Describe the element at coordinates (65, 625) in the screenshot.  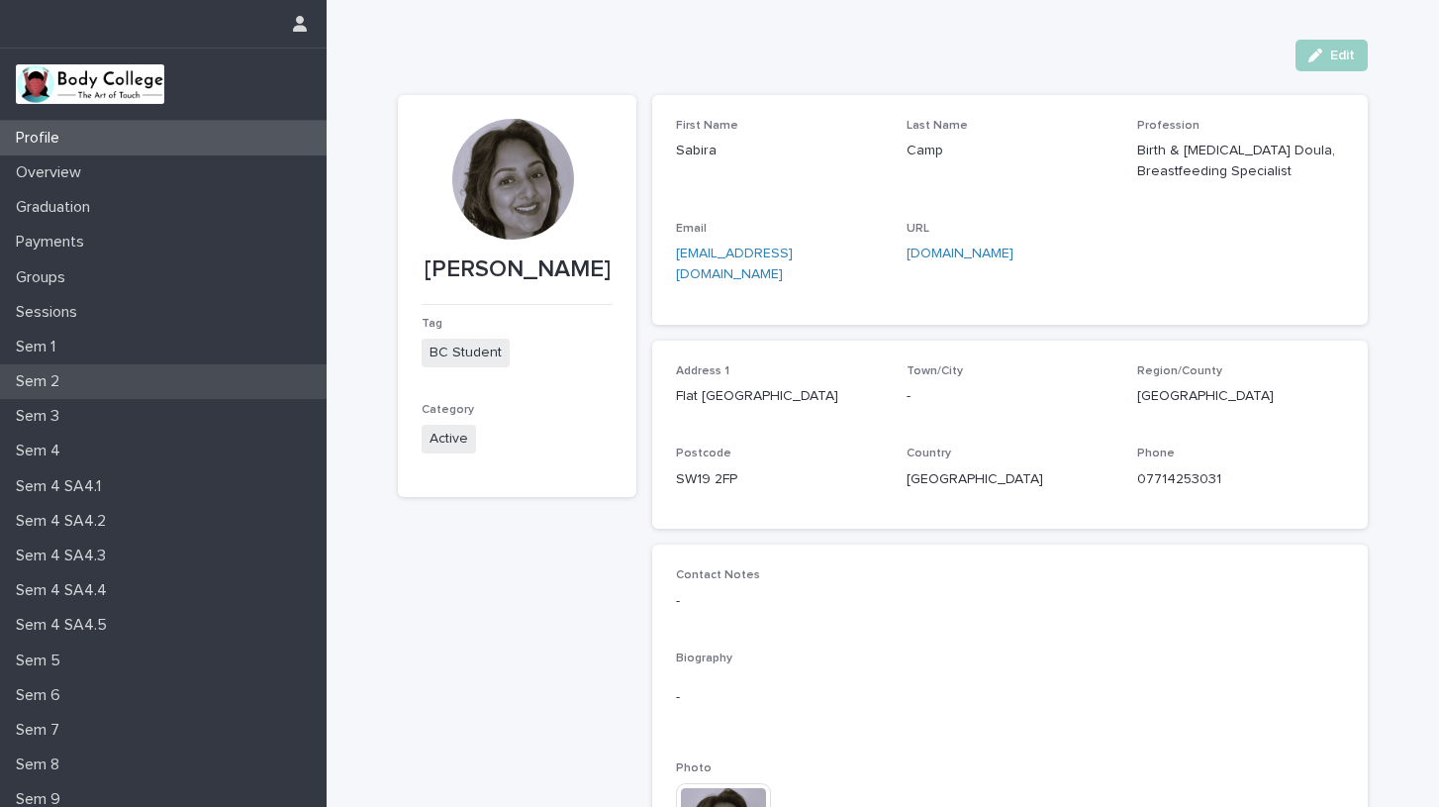
I see `p: Sem 4 SA4.5` at that location.